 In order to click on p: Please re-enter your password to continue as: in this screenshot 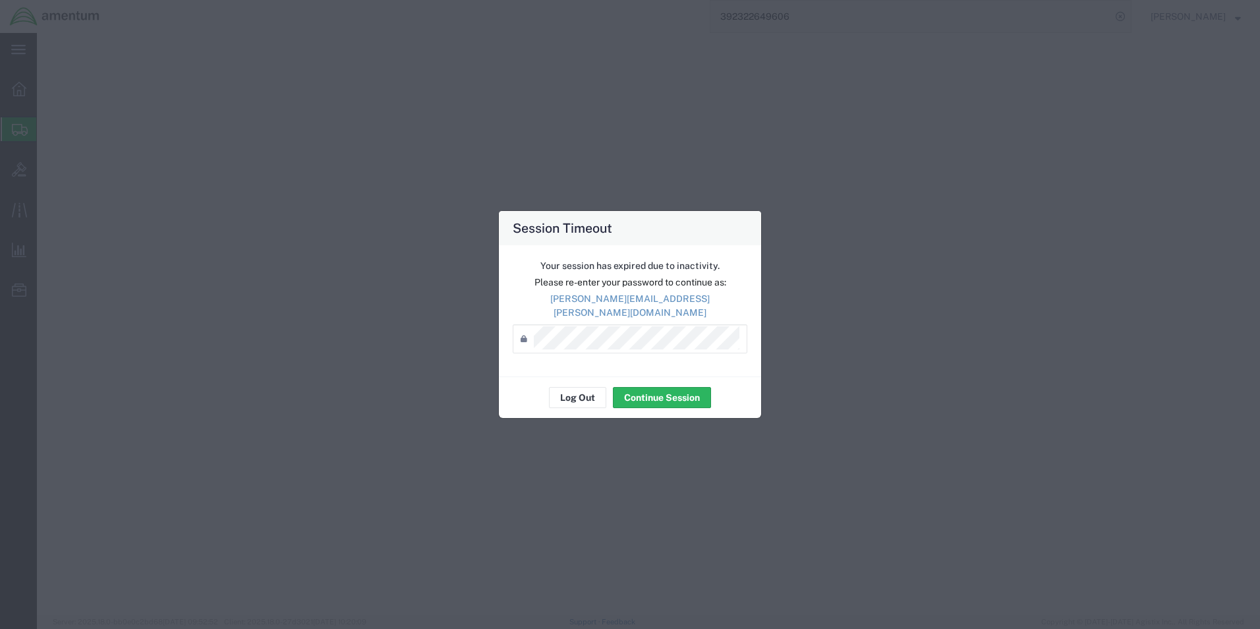, I will do `click(630, 282)`.